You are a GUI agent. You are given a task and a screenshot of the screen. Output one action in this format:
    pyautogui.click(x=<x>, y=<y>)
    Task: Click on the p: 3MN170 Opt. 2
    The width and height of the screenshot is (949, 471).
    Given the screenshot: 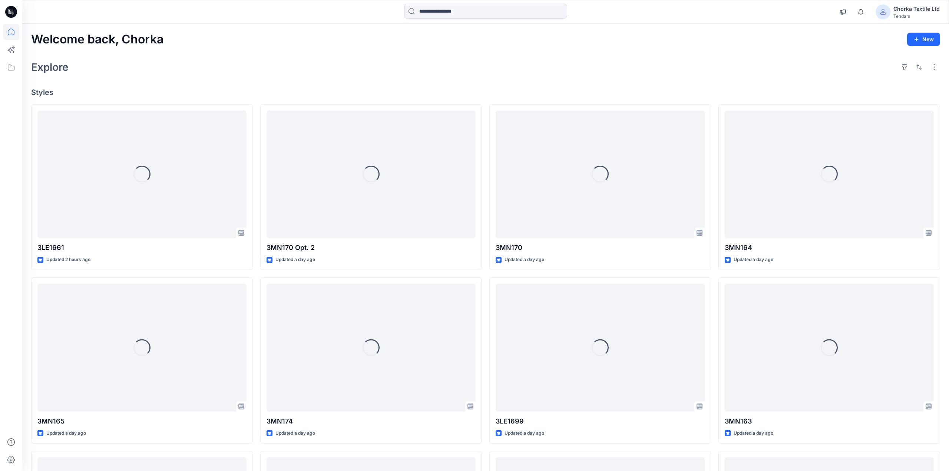 What is the action you would take?
    pyautogui.click(x=371, y=248)
    